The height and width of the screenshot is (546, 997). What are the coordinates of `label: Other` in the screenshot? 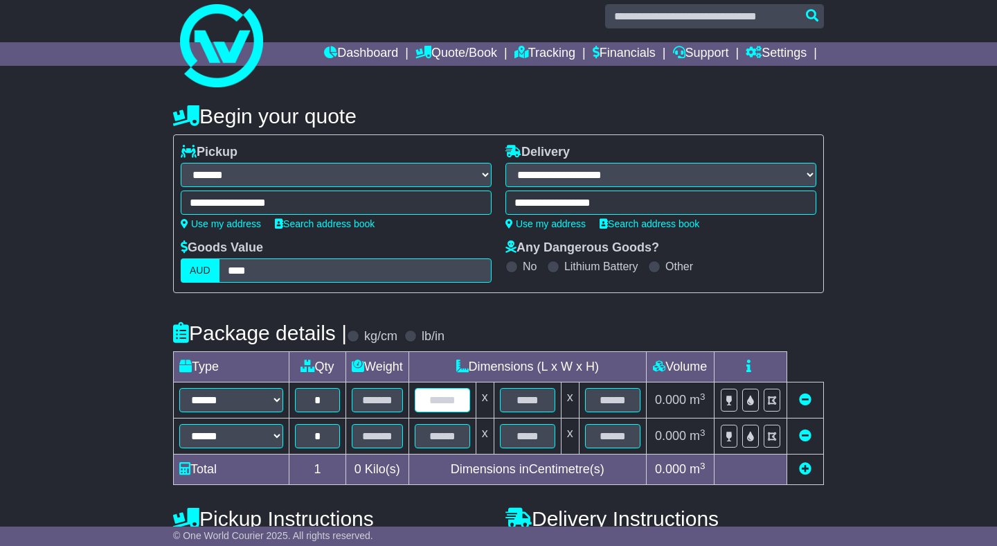 It's located at (679, 266).